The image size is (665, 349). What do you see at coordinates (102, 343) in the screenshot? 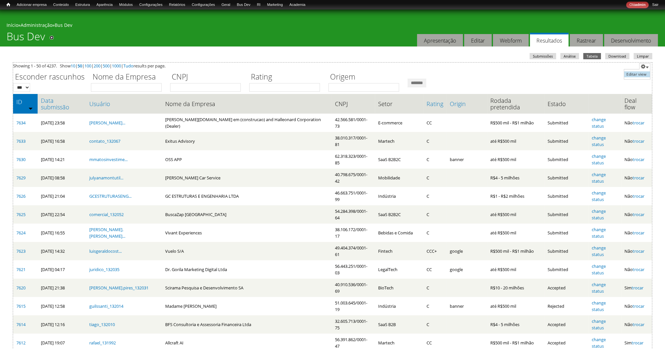
I see `a: rafael_131992` at bounding box center [102, 343].